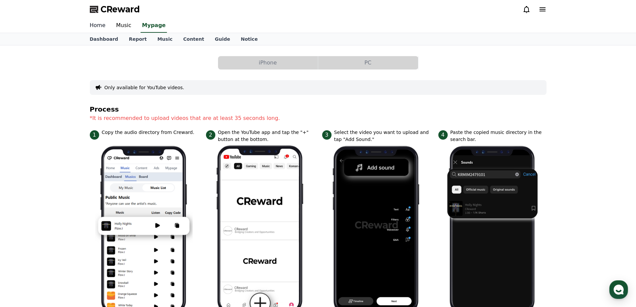 Image resolution: width=636 pixels, height=307 pixels. I want to click on a: Messages, so click(65, 220).